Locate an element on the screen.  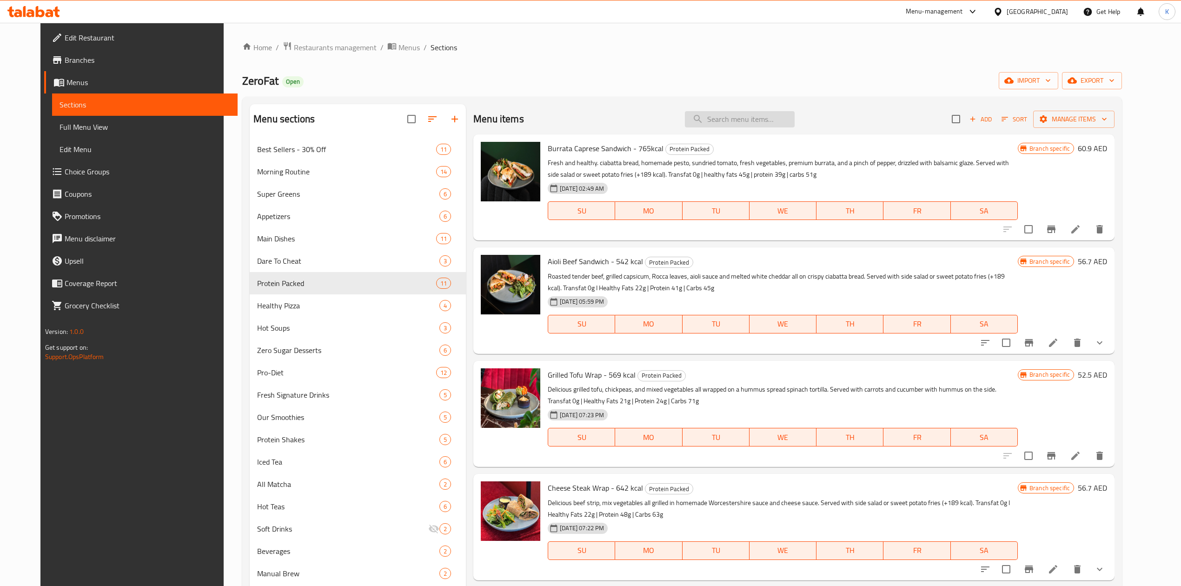
img: Aioli Beef Sandwich - 542 kcal is located at coordinates (510, 284).